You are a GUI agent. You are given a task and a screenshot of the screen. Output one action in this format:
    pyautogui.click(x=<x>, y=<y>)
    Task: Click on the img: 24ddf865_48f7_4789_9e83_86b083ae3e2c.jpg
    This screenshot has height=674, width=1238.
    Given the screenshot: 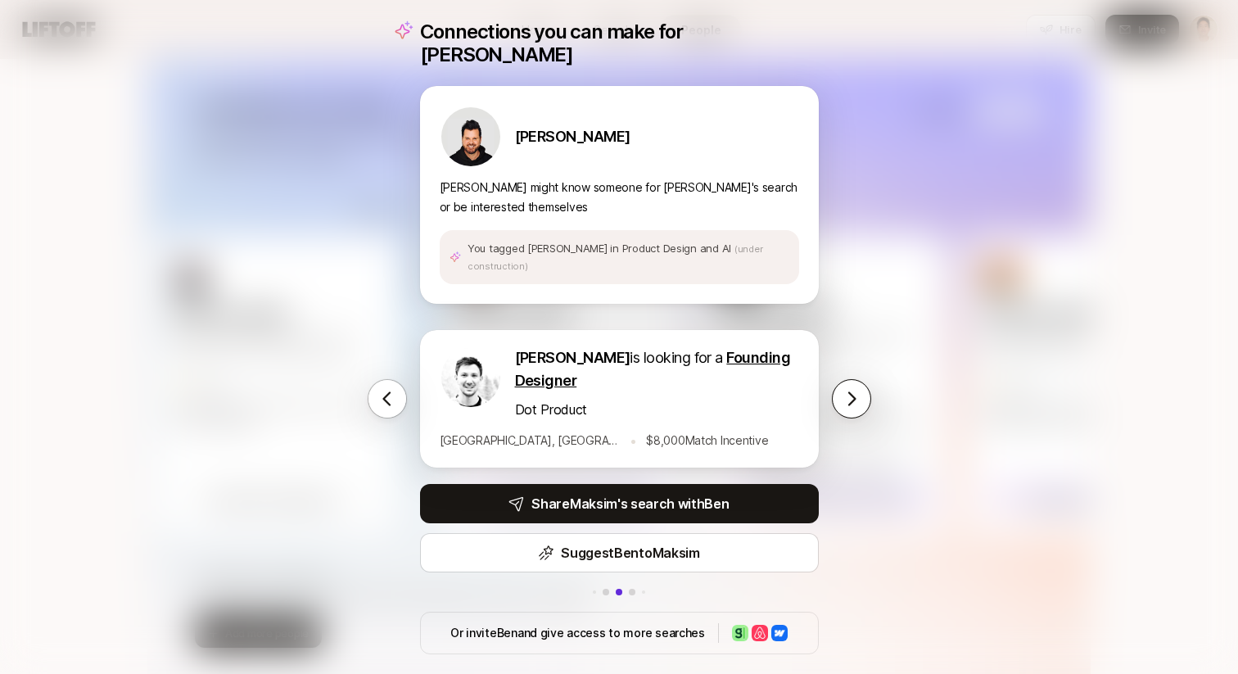 What is the action you would take?
    pyautogui.click(x=779, y=633)
    